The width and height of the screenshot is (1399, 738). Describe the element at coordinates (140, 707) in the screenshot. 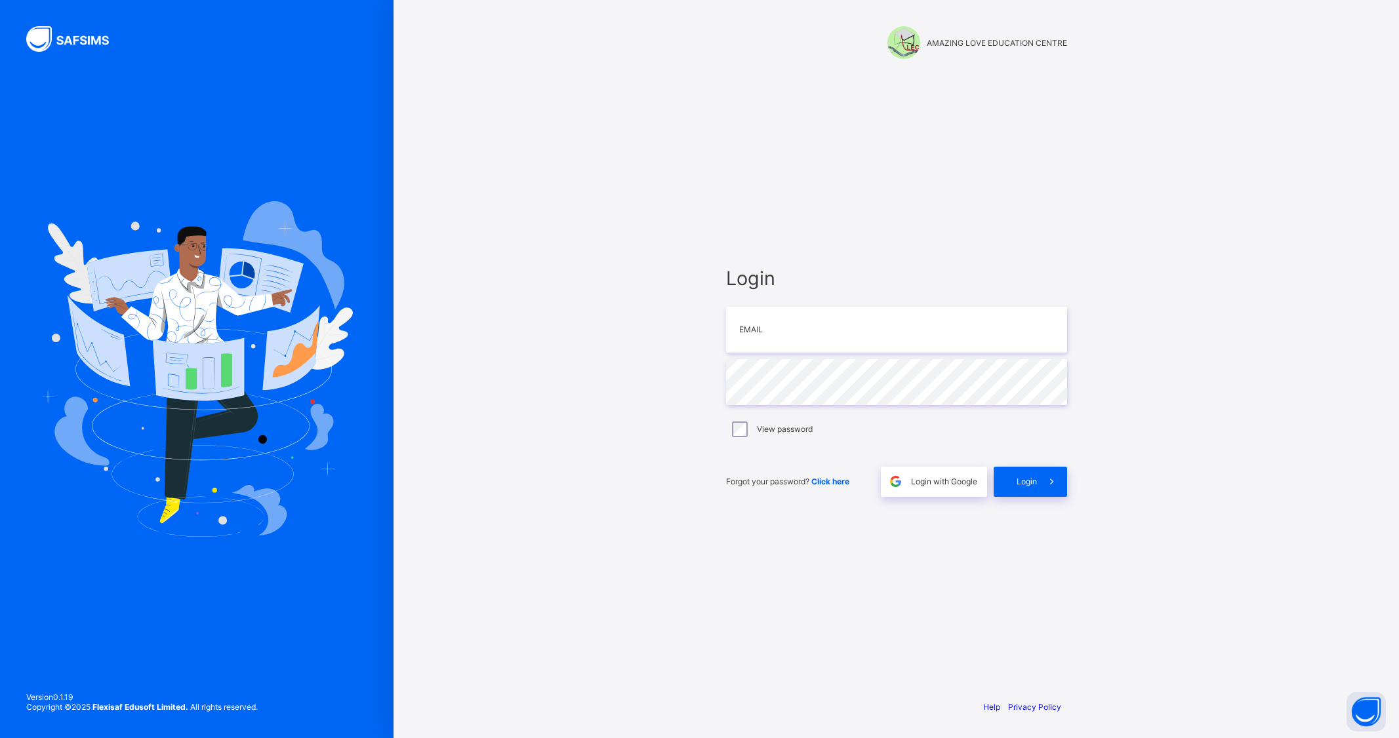

I see `strong: Flexisaf Edusoft Limited.` at that location.